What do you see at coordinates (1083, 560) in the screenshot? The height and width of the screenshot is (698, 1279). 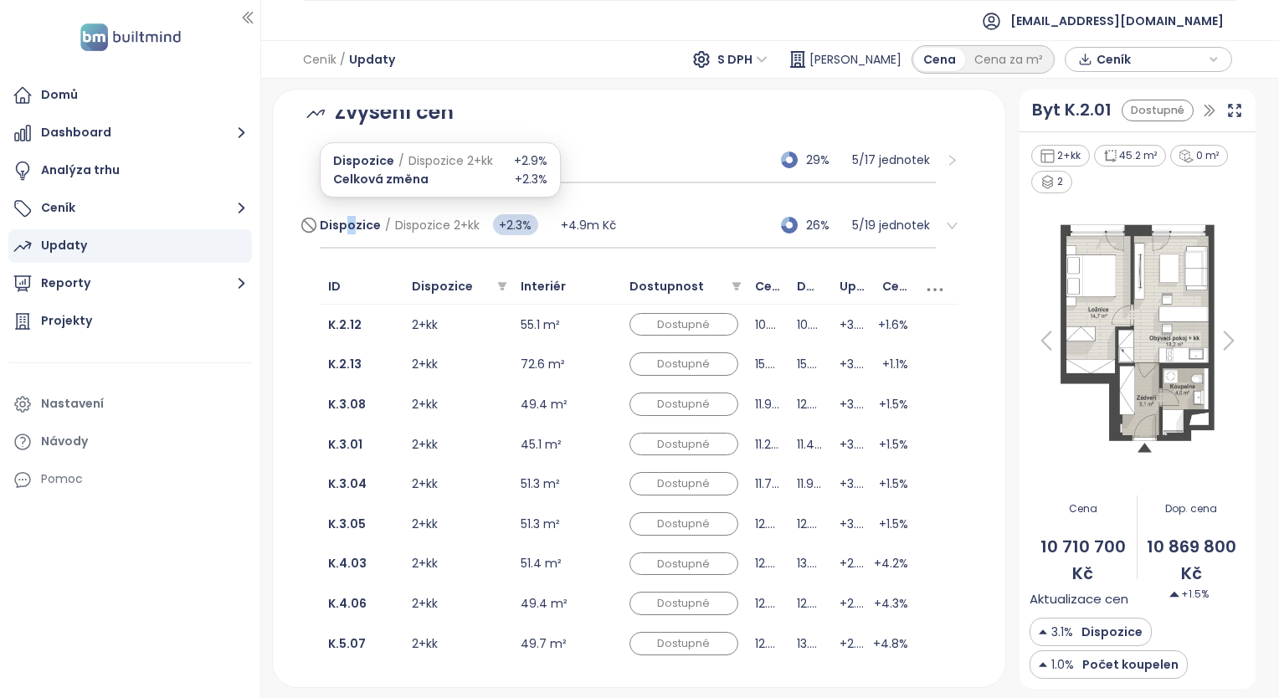 I see `span: 10 710 700 Kč` at bounding box center [1083, 560].